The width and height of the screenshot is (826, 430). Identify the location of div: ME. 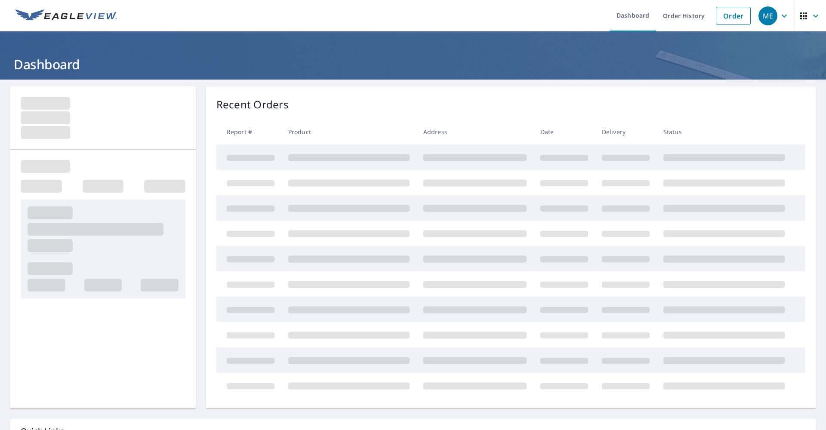
(768, 16).